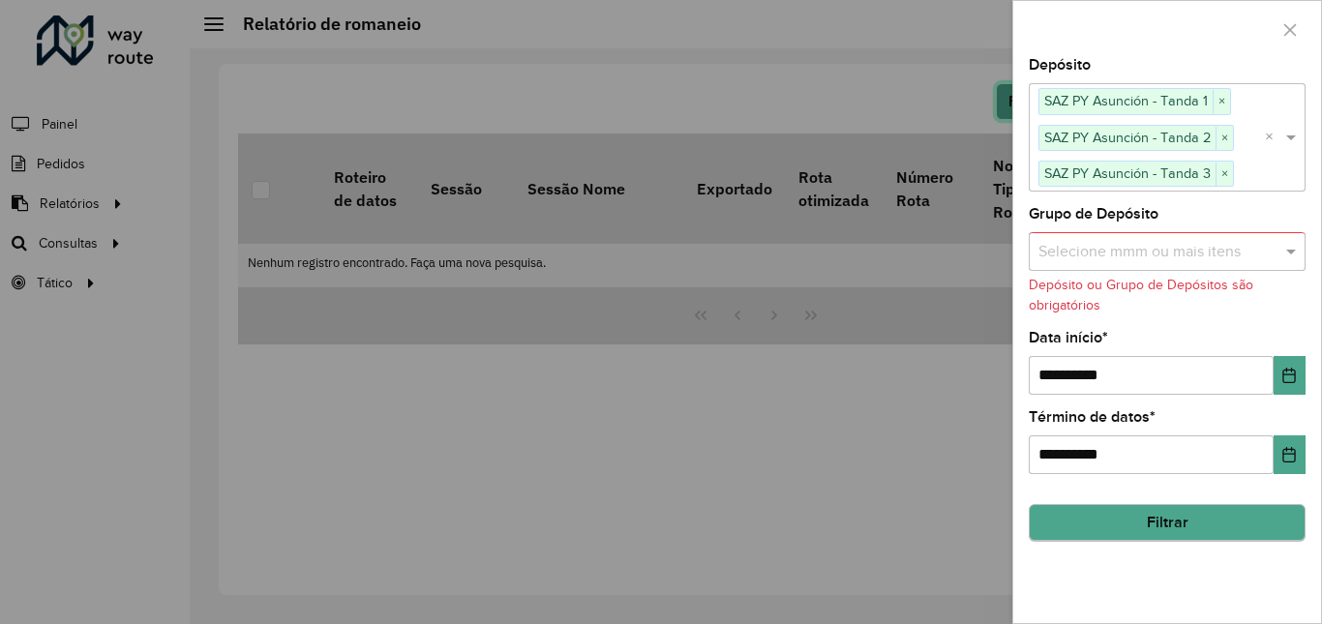 The height and width of the screenshot is (624, 1322). What do you see at coordinates (1094, 213) in the screenshot?
I see `font: Grupo de Depósito` at bounding box center [1094, 213].